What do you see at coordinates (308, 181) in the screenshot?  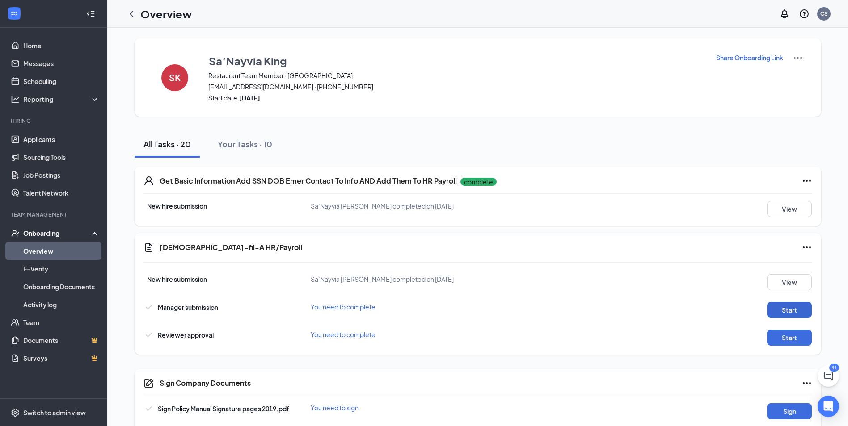 I see `h5: Get Basic Information Add SSN DOB Emer Contact To Info AND Add Them To HR Payroll` at bounding box center [308, 181].